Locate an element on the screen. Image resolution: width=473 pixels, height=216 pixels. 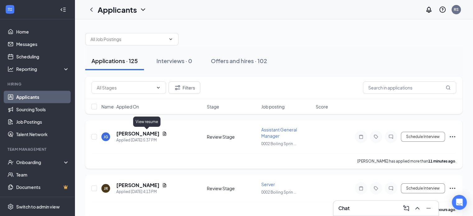
svg: Notifications is located at coordinates (429, 10).